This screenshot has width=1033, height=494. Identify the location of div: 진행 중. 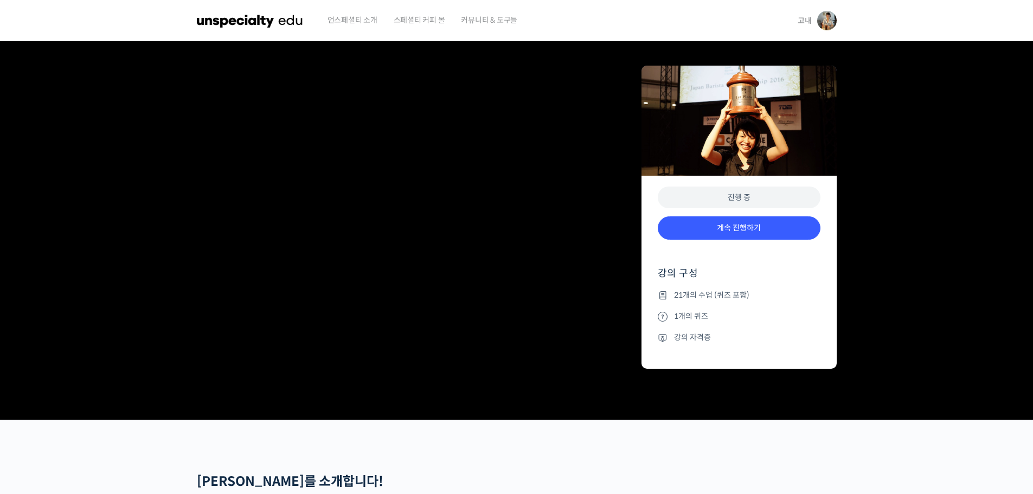
(739, 197).